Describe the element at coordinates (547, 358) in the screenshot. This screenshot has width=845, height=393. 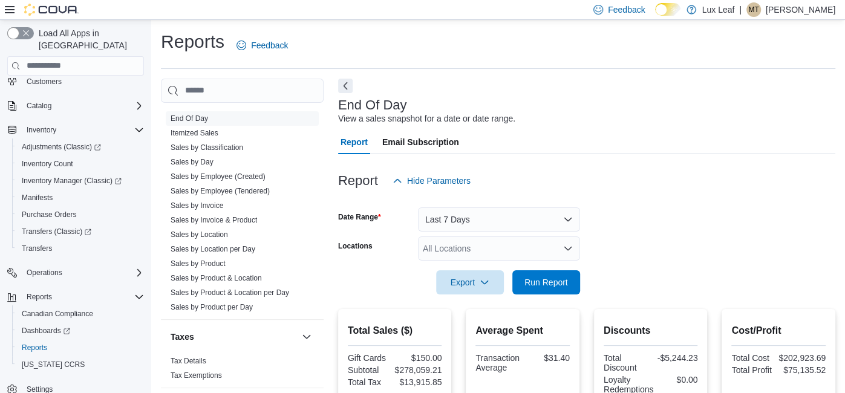
I see `div: $31.40` at that location.